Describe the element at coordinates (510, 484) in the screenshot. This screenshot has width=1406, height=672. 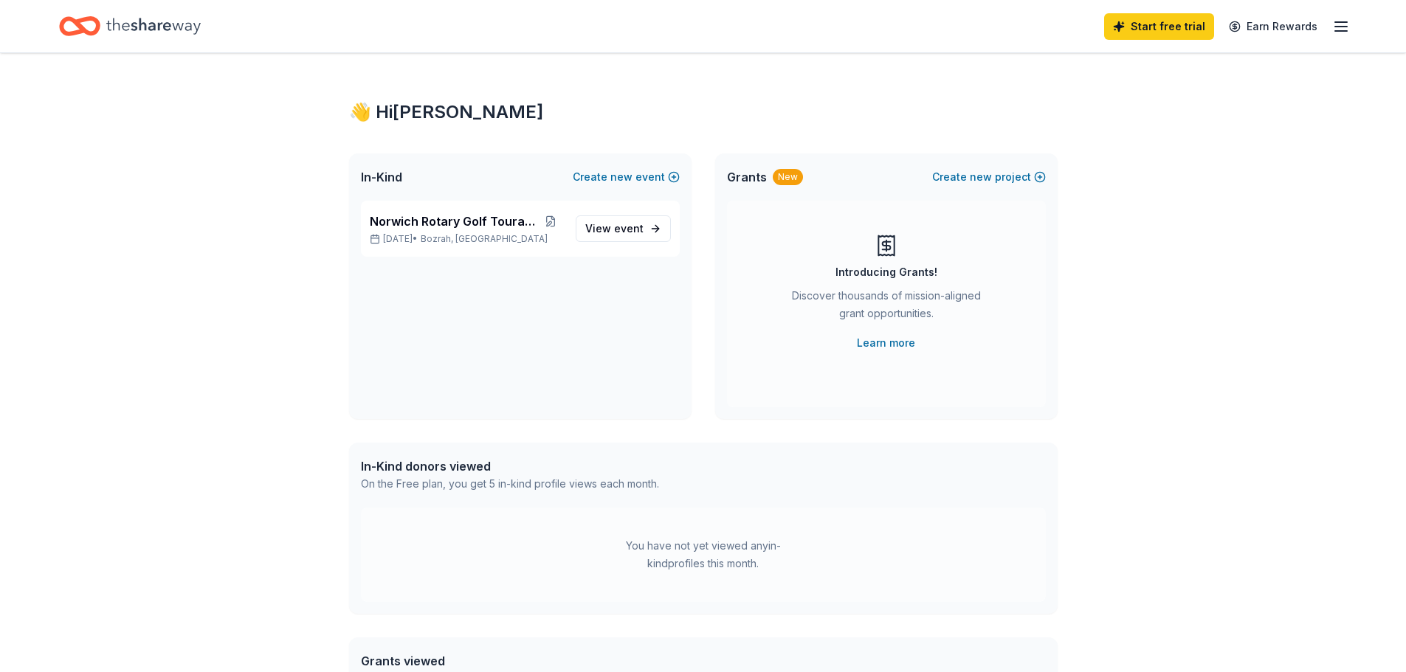
I see `div: On the Free plan, you get 5 in-kind profile views each month.` at that location.